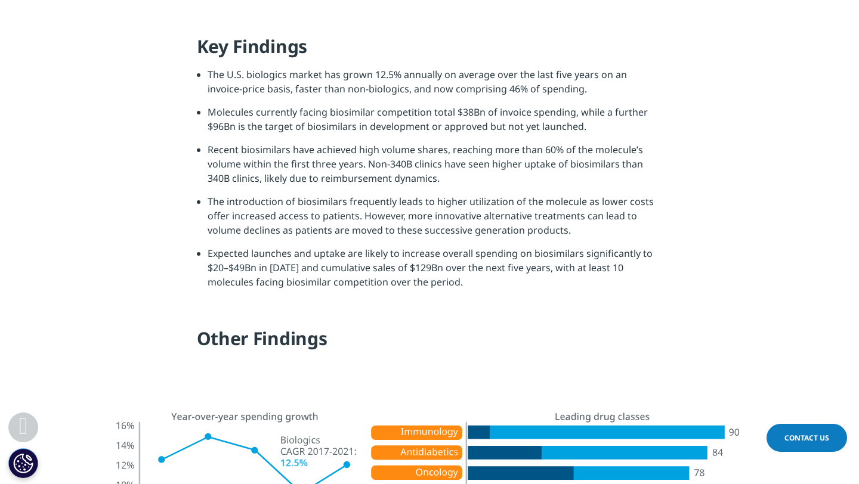  What do you see at coordinates (430, 343) in the screenshot?
I see `h4: Other Findings` at bounding box center [430, 343].